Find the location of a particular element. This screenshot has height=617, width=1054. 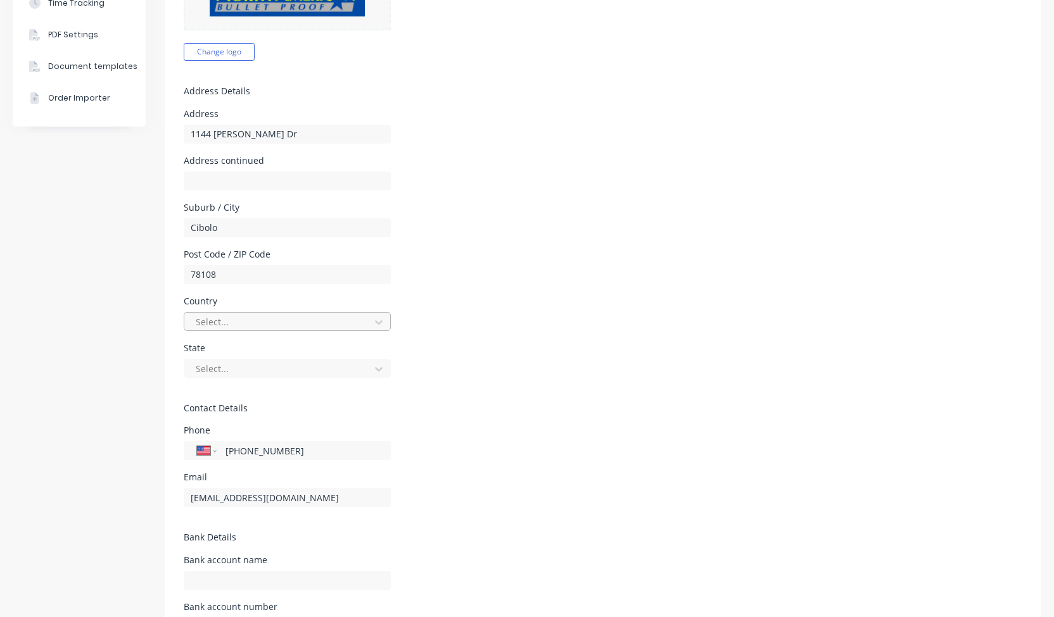

h5: Address Details is located at coordinates (603, 91).